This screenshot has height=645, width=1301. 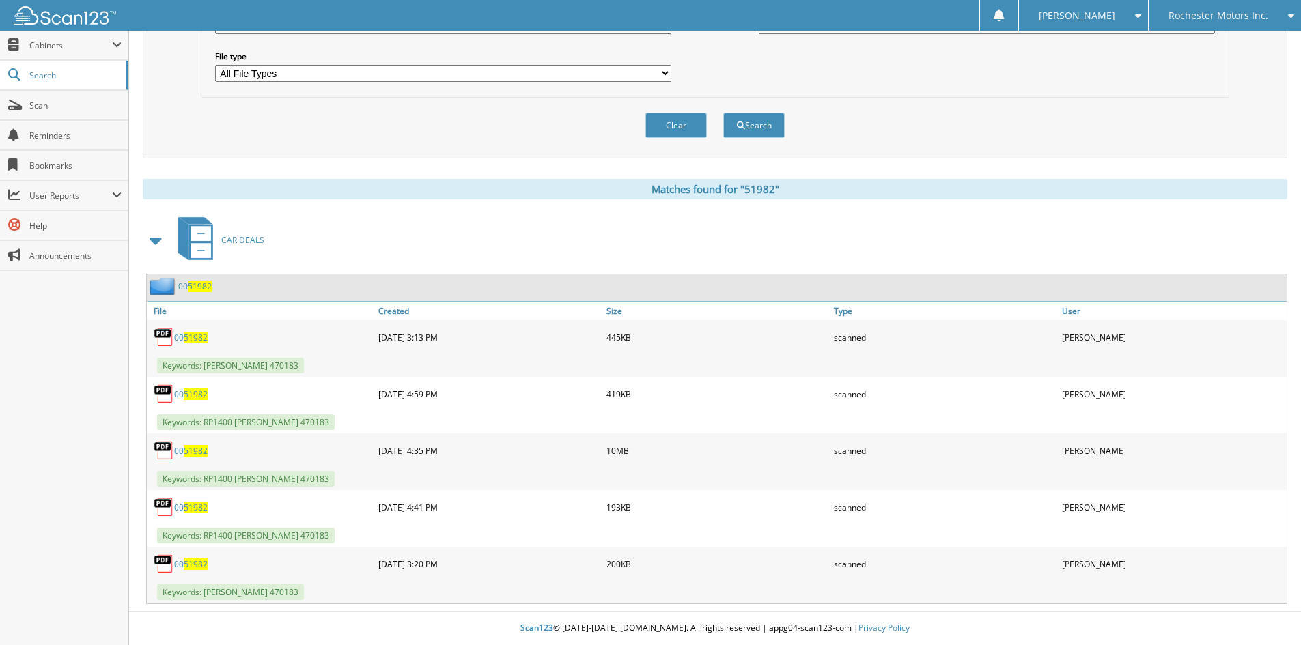 What do you see at coordinates (75, 255) in the screenshot?
I see `span: Announcements` at bounding box center [75, 255].